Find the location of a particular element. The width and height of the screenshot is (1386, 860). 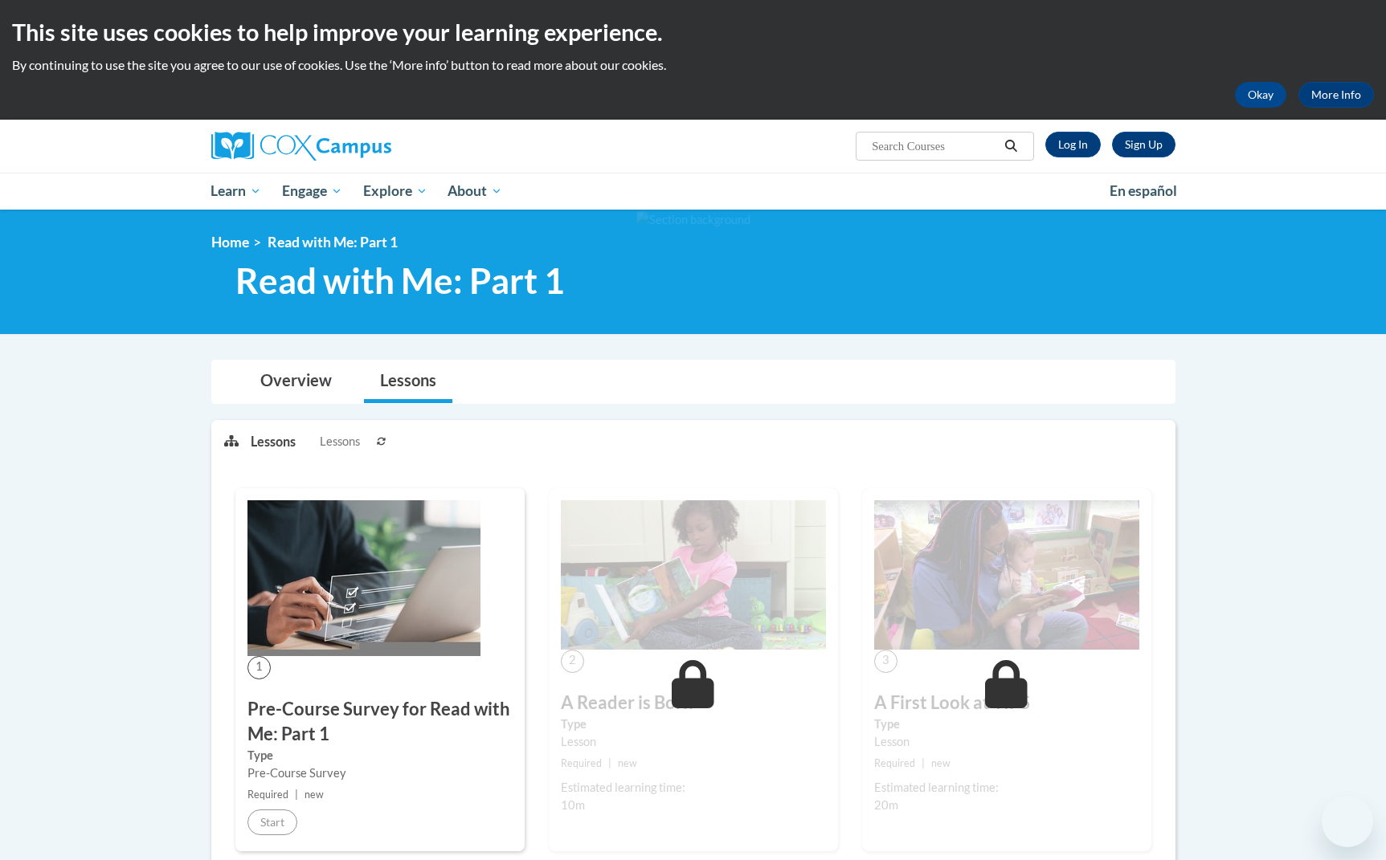

input: Search Courses is located at coordinates (934, 146).